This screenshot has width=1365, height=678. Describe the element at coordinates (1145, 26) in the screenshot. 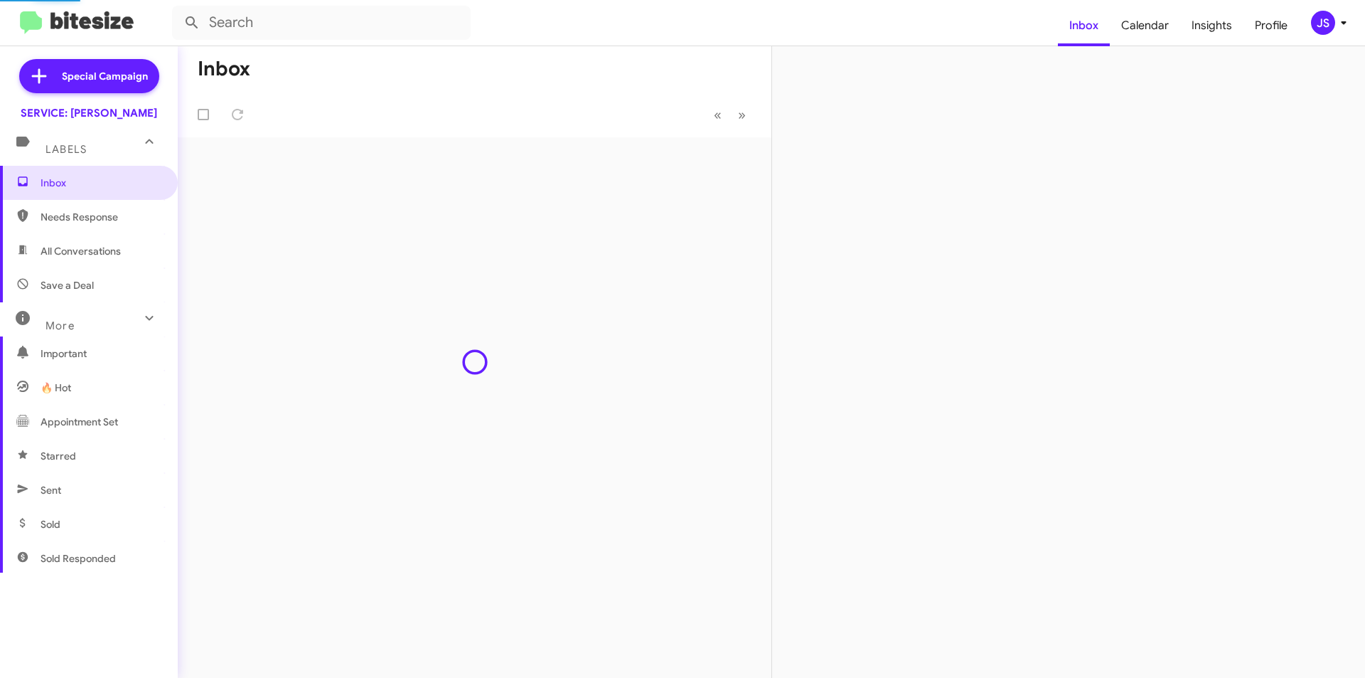

I see `a: Calendar` at that location.